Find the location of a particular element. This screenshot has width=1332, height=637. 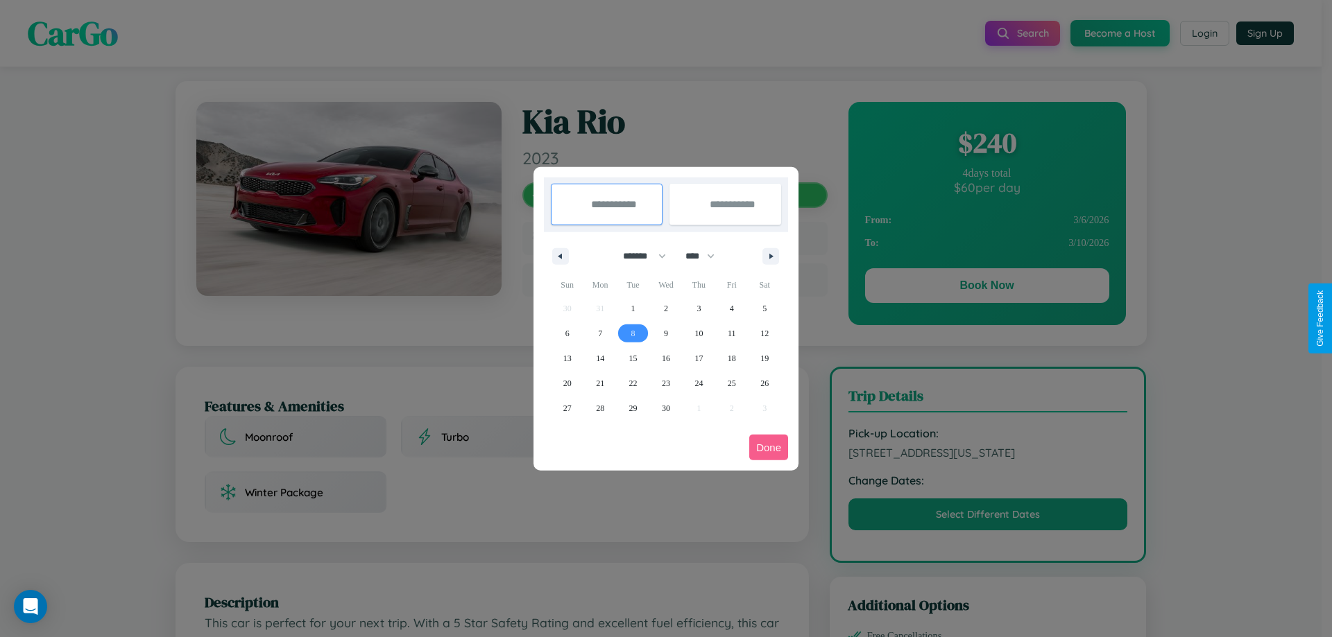

button: 10 is located at coordinates (698, 334).